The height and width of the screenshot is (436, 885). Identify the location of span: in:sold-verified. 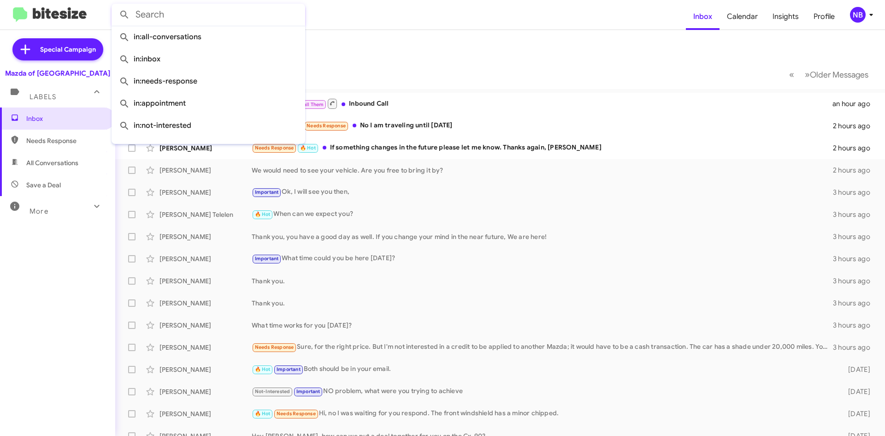
(208, 147).